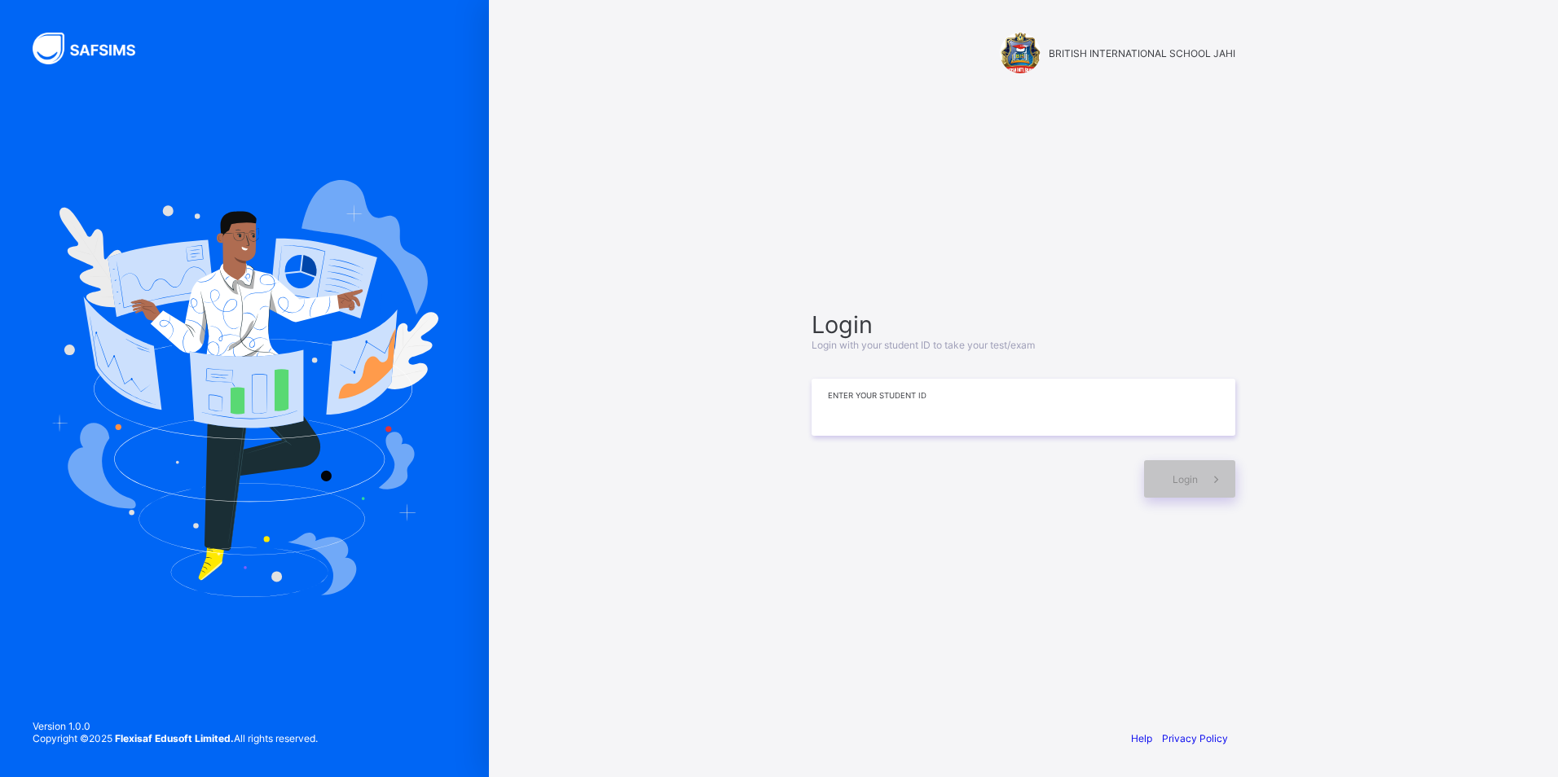 Image resolution: width=1558 pixels, height=777 pixels. What do you see at coordinates (1194, 738) in the screenshot?
I see `a: Privacy Policy` at bounding box center [1194, 738].